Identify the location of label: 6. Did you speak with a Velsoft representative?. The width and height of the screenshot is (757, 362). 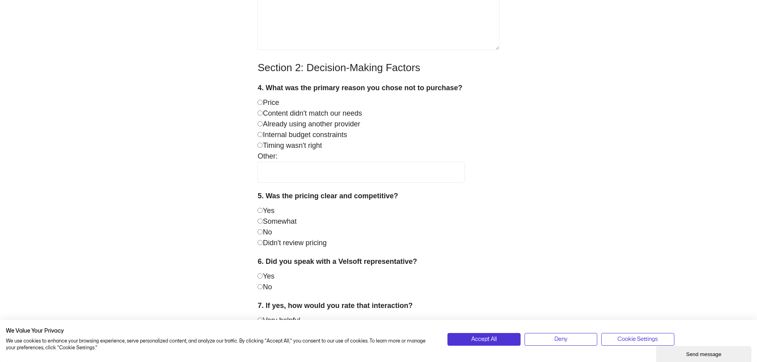
(378, 264).